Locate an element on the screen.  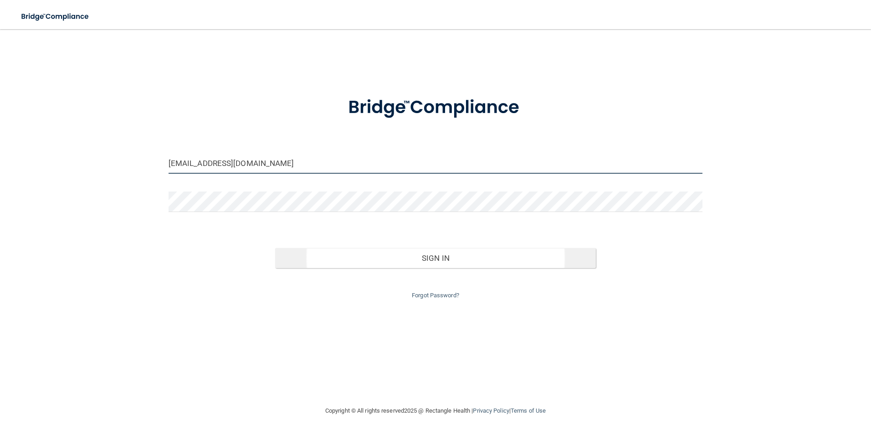
button: Sign In is located at coordinates (436, 258).